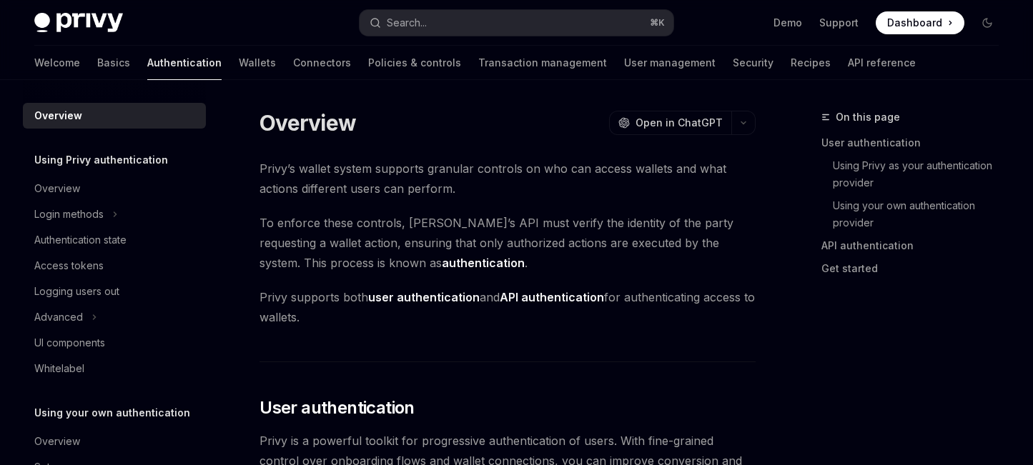  What do you see at coordinates (916, 143) in the screenshot?
I see `a: User authentication` at bounding box center [916, 143].